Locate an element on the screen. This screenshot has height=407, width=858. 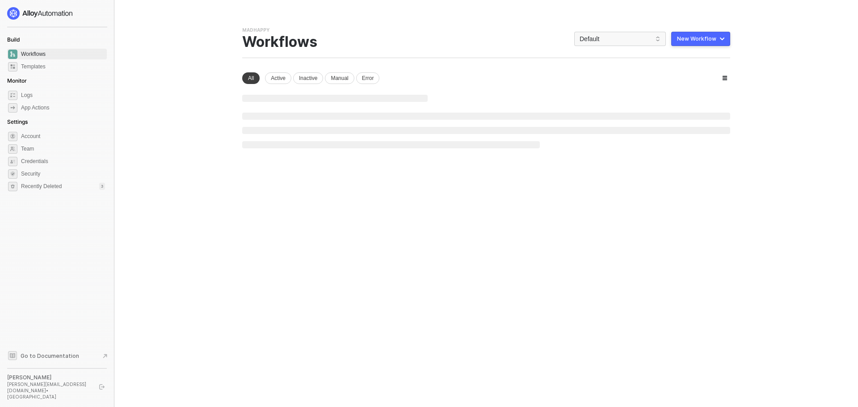
span: Recently Deleted is located at coordinates (41, 186).